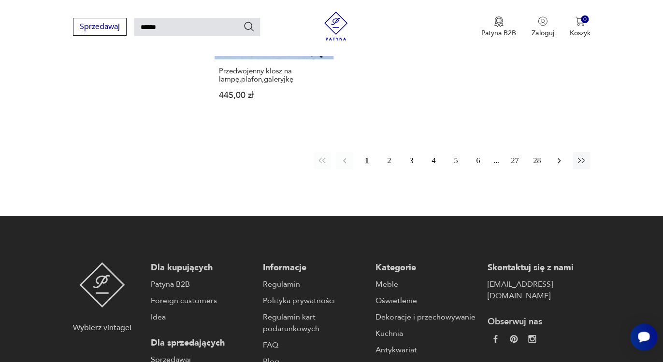  Describe the element at coordinates (100, 27) in the screenshot. I see `button: Sprzedawaj` at that location.